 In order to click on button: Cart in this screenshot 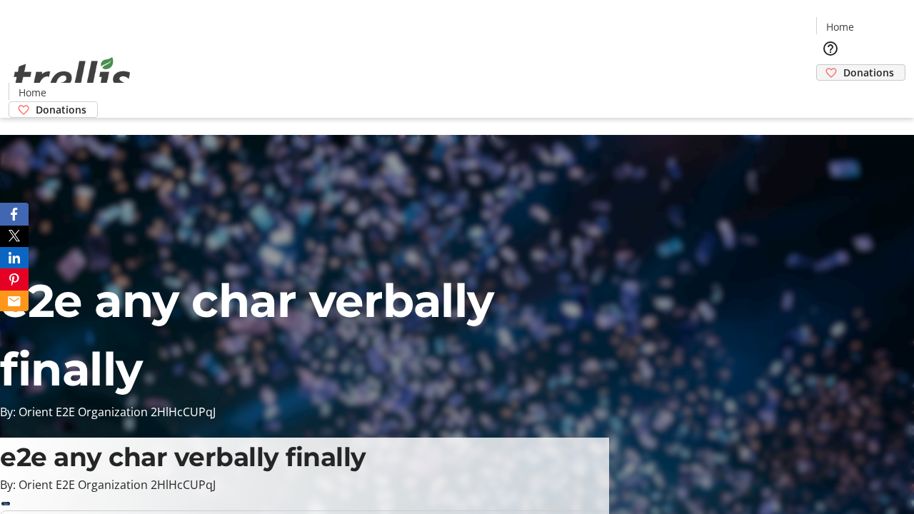, I will do `click(831, 95)`.